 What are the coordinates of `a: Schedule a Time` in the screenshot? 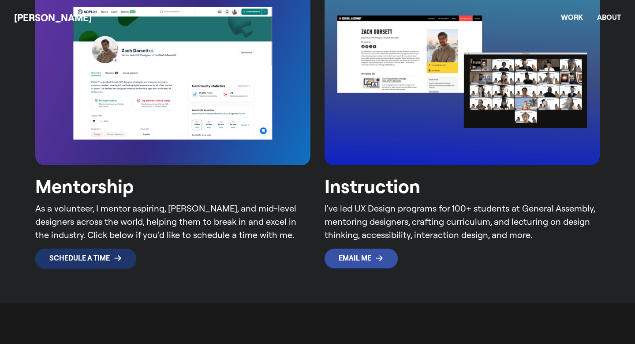 It's located at (86, 258).